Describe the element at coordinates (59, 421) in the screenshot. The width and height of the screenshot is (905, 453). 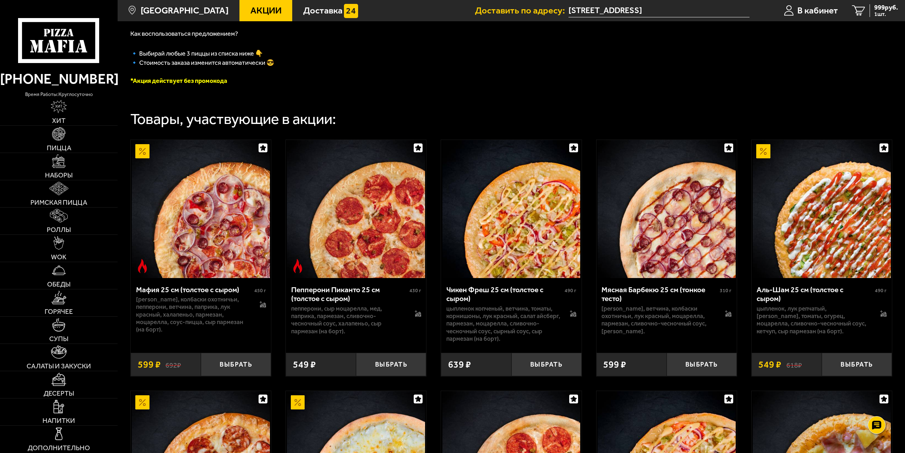
I see `span: Напитки` at that location.